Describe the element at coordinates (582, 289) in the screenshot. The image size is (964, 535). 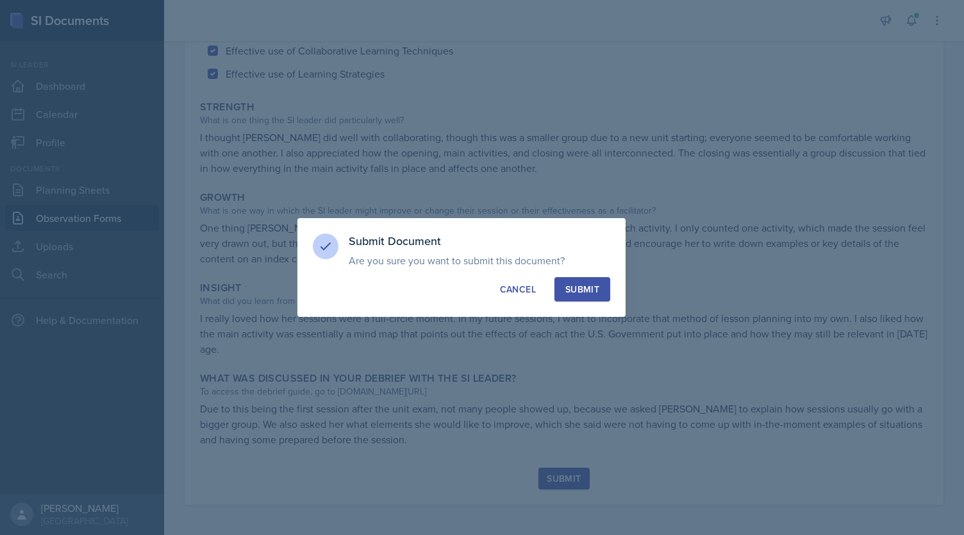
I see `div: Submit` at that location.